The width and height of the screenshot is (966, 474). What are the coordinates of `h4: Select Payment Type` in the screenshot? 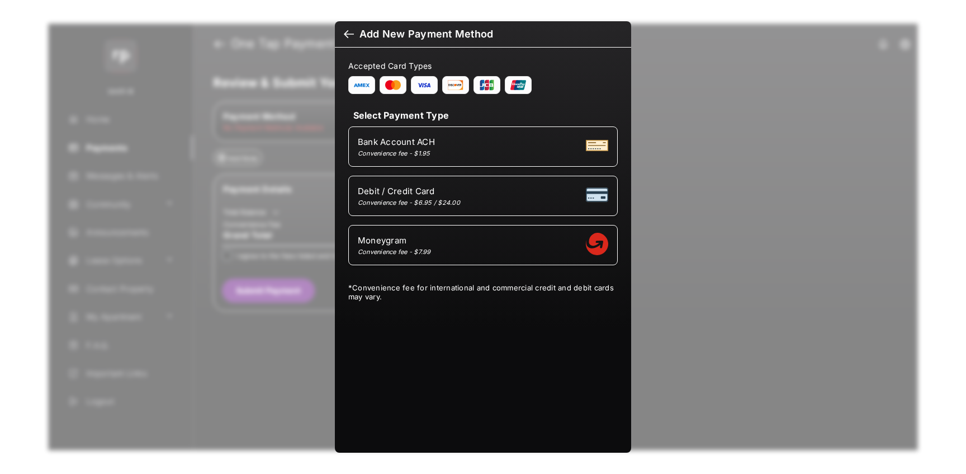 It's located at (483, 115).